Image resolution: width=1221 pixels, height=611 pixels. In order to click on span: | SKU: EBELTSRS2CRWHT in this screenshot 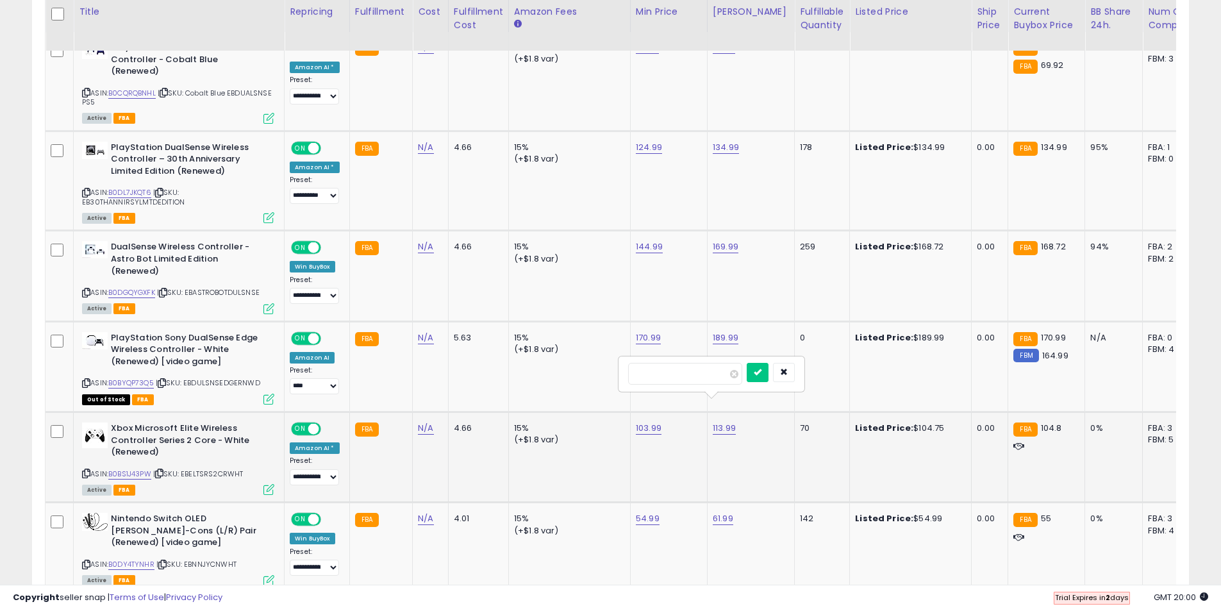, I will do `click(198, 474)`.